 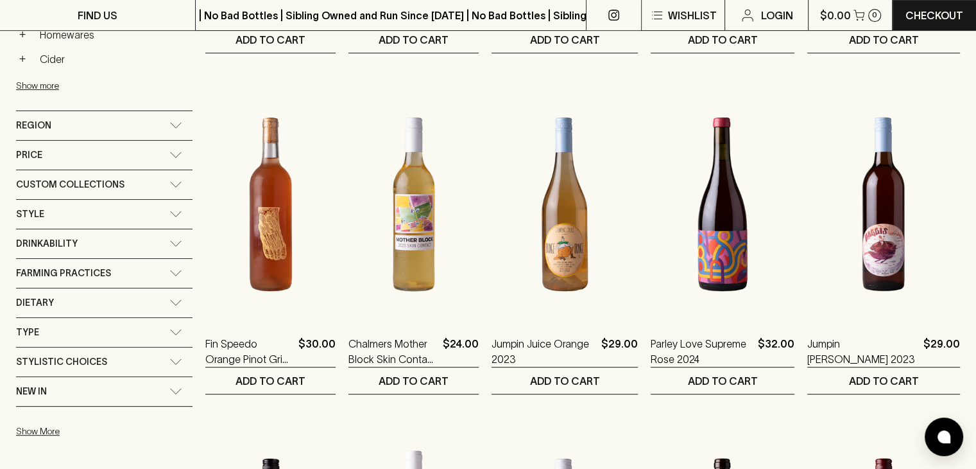 I want to click on img: bubble-icon, so click(x=944, y=436).